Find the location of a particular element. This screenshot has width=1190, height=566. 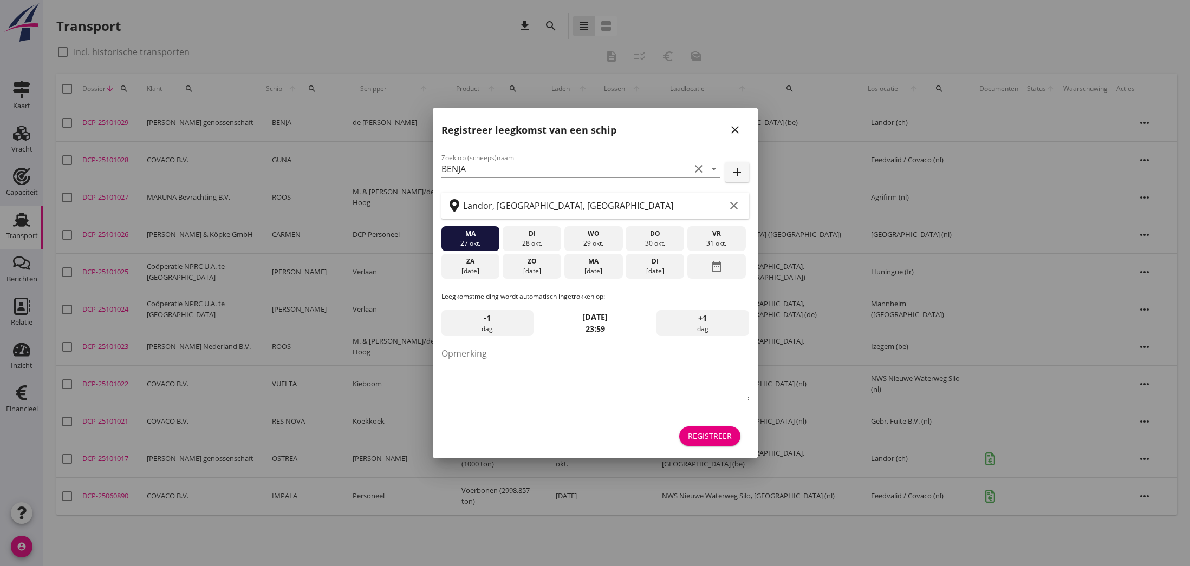

div: do is located at coordinates (655, 234).